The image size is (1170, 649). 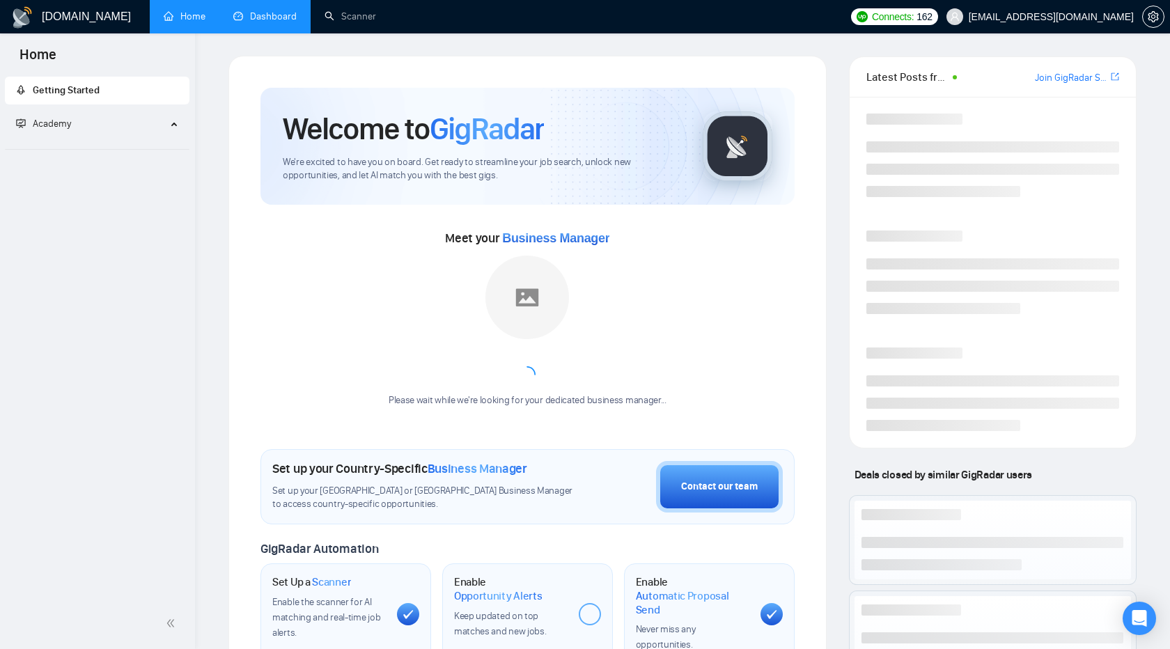 What do you see at coordinates (400, 469) in the screenshot?
I see `h1: Set up your Country-Specific` at bounding box center [400, 469].